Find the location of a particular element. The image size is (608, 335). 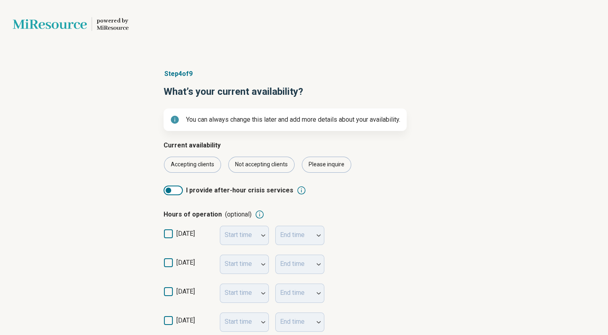

div: powered by is located at coordinates (113, 21).